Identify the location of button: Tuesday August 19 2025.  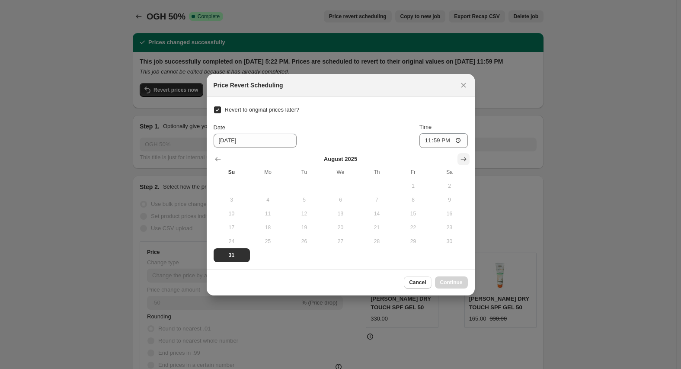
(305, 228).